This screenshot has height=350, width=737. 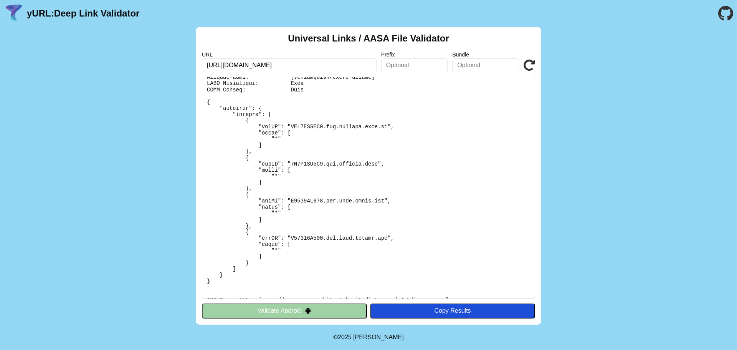 What do you see at coordinates (14, 13) in the screenshot?
I see `img: yURL Logo` at bounding box center [14, 13].